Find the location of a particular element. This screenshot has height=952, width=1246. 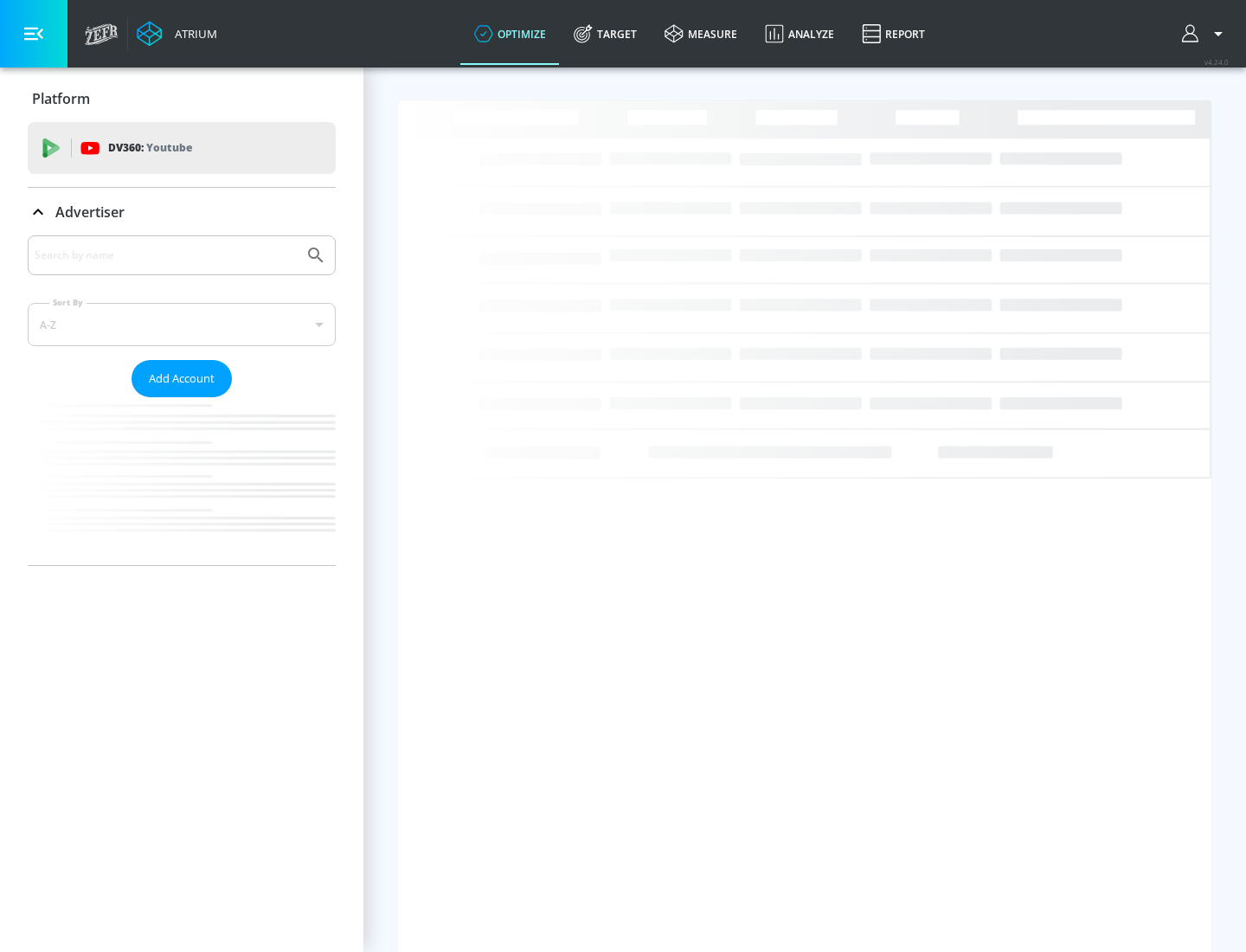

div: DV360: Youtube is located at coordinates (182, 148).